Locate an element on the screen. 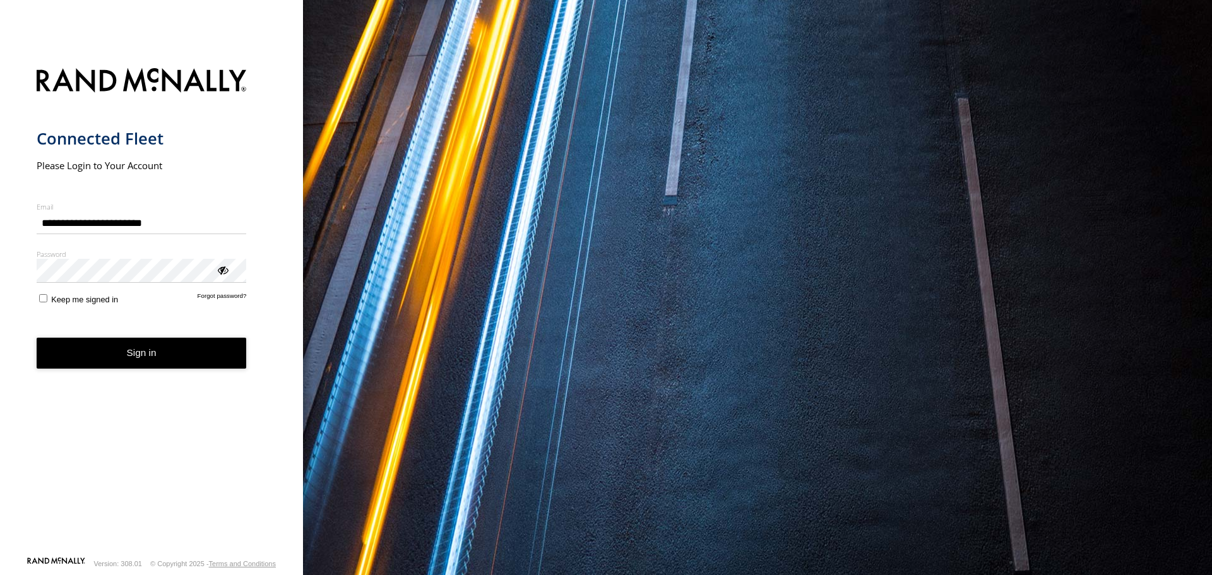  label: Email is located at coordinates (141, 206).